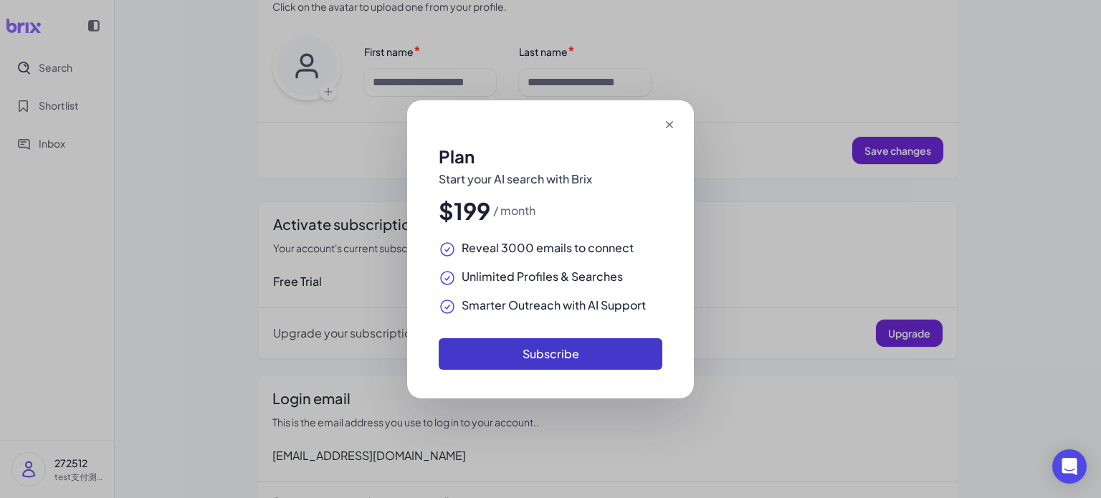 The width and height of the screenshot is (1101, 498). I want to click on span: $199, so click(465, 211).